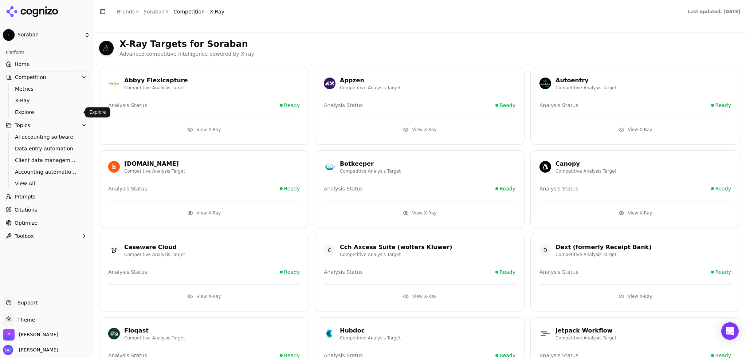 This screenshot has width=746, height=358. I want to click on img: caseware cloud, so click(114, 250).